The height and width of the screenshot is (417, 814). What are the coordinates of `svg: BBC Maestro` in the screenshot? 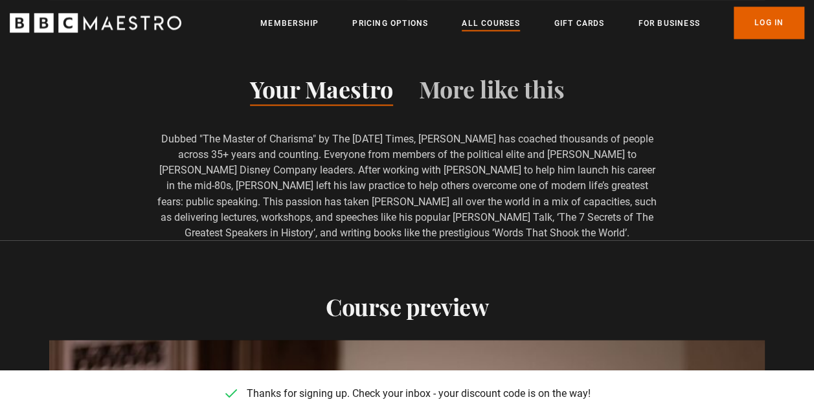 It's located at (95, 23).